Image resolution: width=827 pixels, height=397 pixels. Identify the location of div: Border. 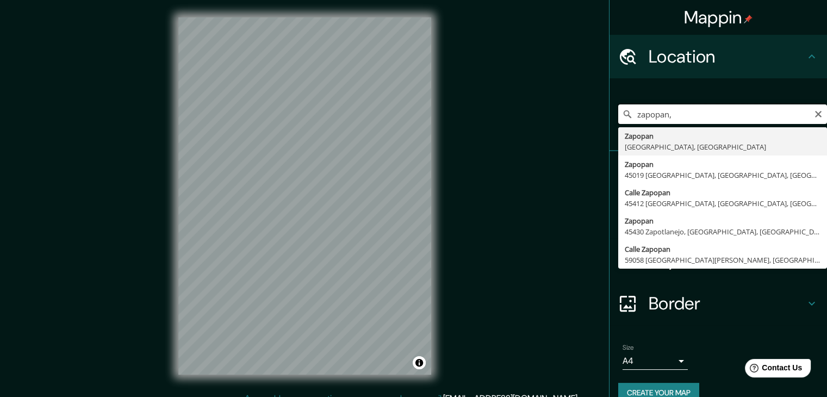
(719, 304).